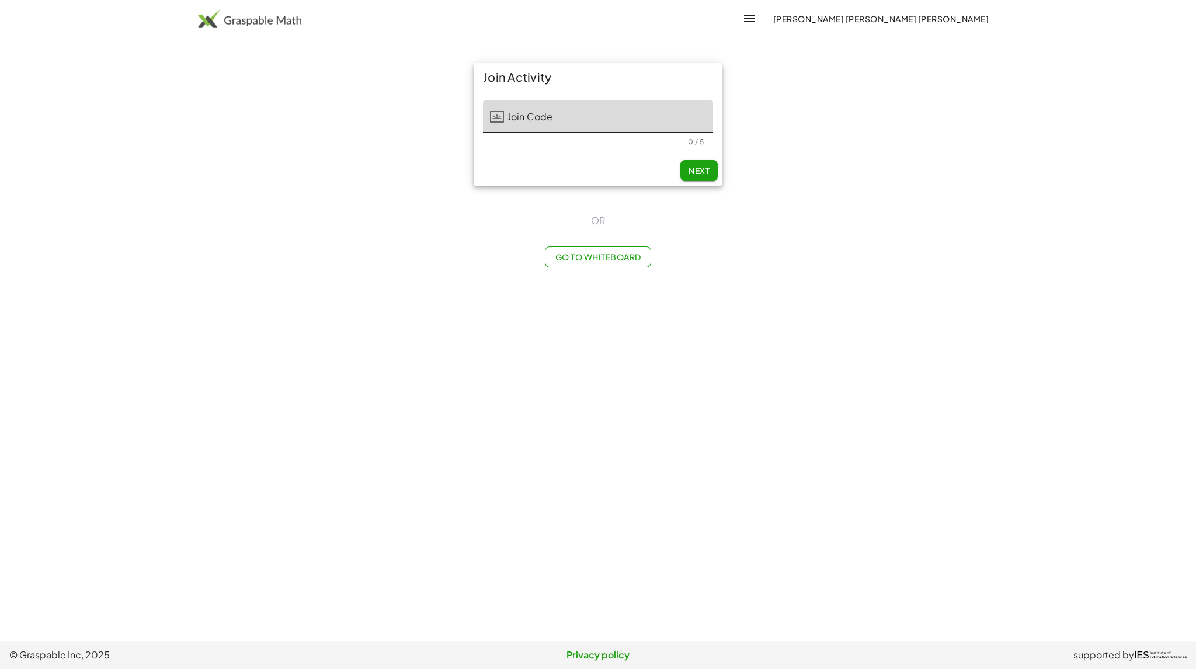 The image size is (1196, 669). I want to click on span: Institute of Education Sciences, so click(1168, 656).